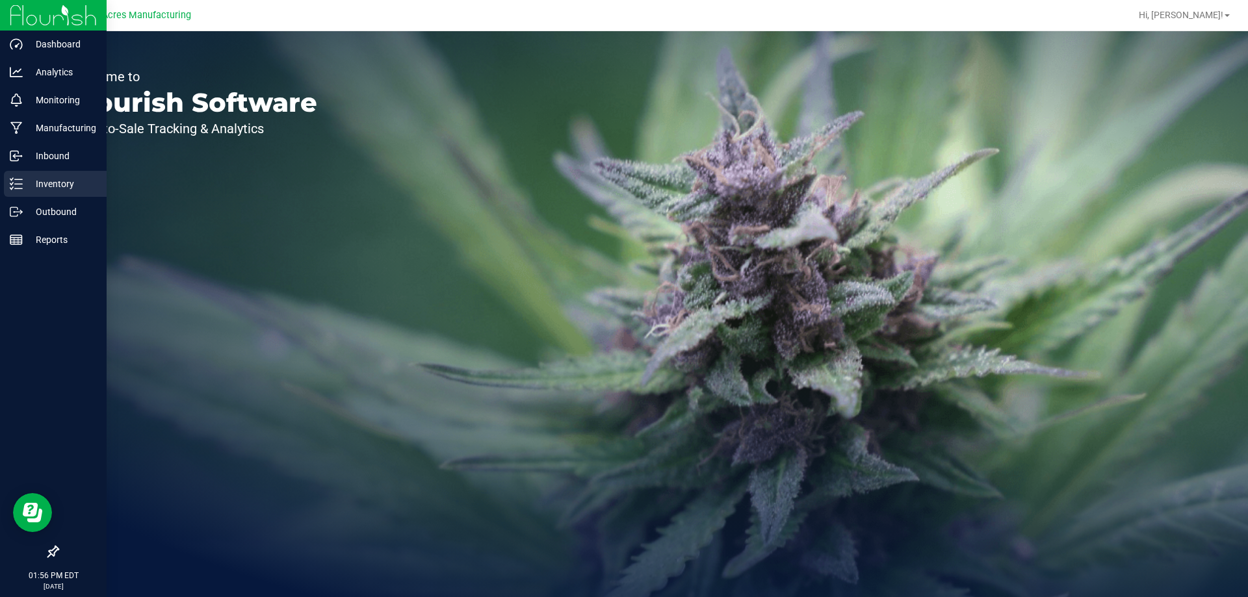  Describe the element at coordinates (62, 44) in the screenshot. I see `p: Dashboard` at that location.